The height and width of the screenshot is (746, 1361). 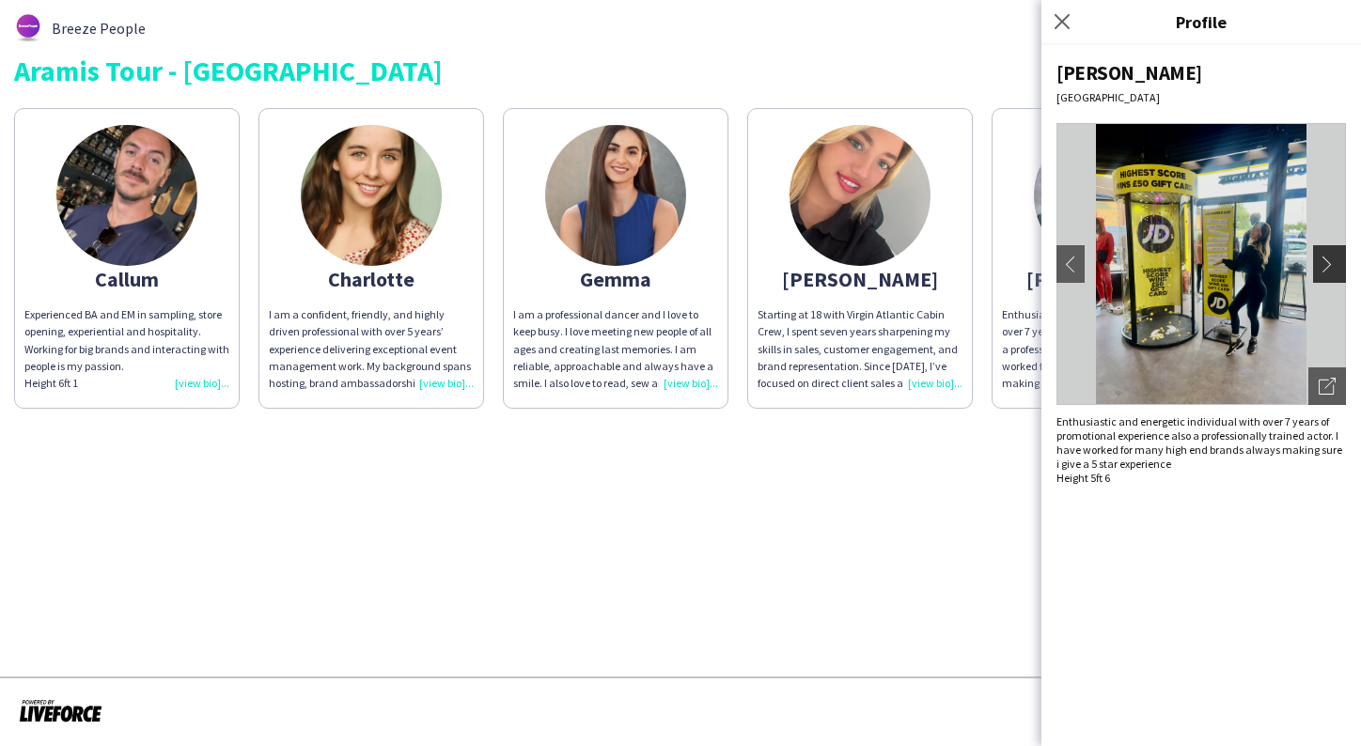 I want to click on div: Open photos pop-in, so click(x=1327, y=386).